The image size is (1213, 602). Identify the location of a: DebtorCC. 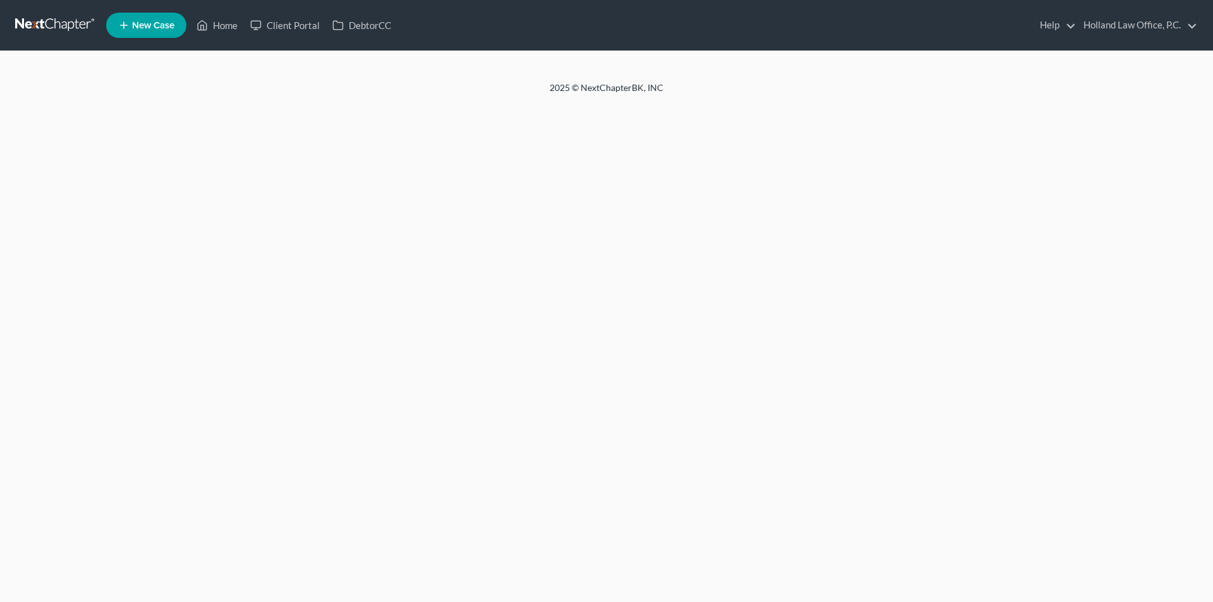
(361, 25).